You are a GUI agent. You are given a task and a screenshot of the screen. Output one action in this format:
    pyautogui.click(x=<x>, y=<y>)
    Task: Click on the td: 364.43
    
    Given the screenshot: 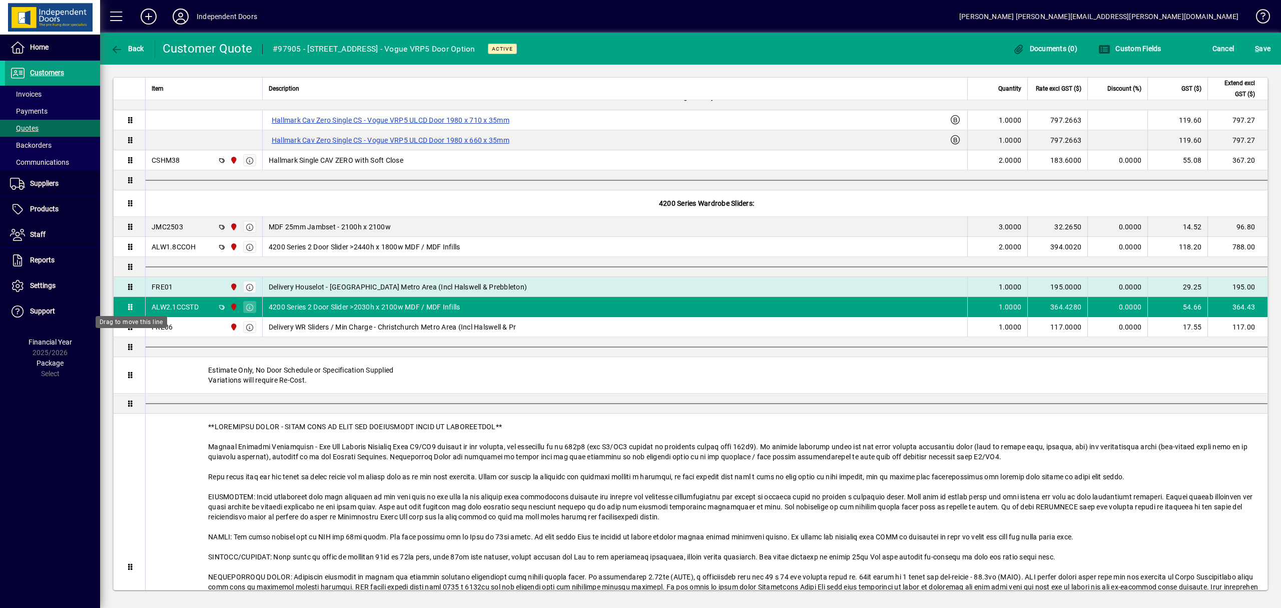 What is the action you would take?
    pyautogui.click(x=1238, y=307)
    